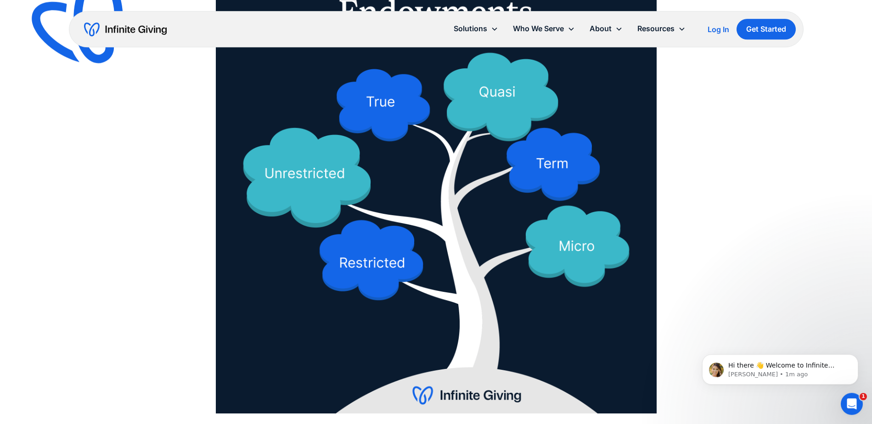  Describe the element at coordinates (28, 35) in the screenshot. I see `img: Profile image for Kasey` at that location.